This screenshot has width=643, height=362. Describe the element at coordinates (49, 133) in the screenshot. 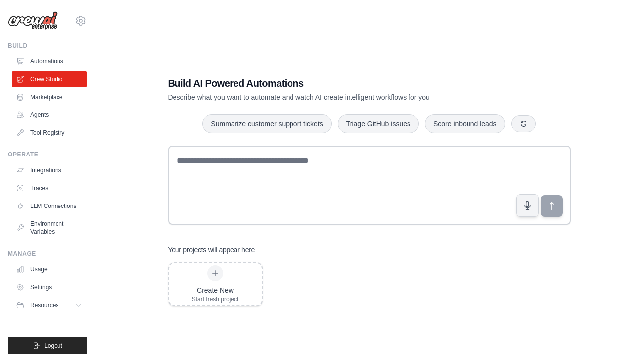

I see `a: Tool Registry` at that location.